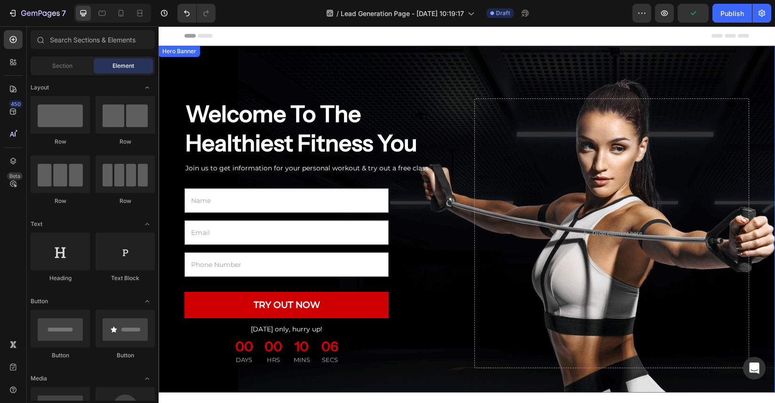 The width and height of the screenshot is (775, 403). I want to click on button: 7, so click(37, 13).